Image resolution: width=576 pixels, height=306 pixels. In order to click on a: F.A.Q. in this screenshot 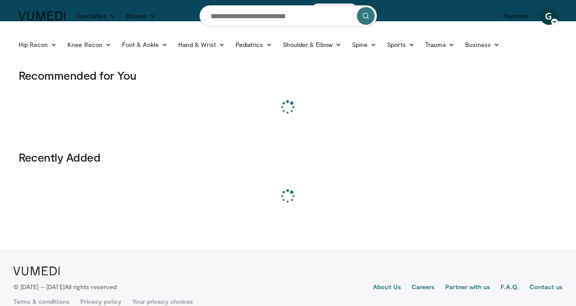, I will do `click(509, 288)`.